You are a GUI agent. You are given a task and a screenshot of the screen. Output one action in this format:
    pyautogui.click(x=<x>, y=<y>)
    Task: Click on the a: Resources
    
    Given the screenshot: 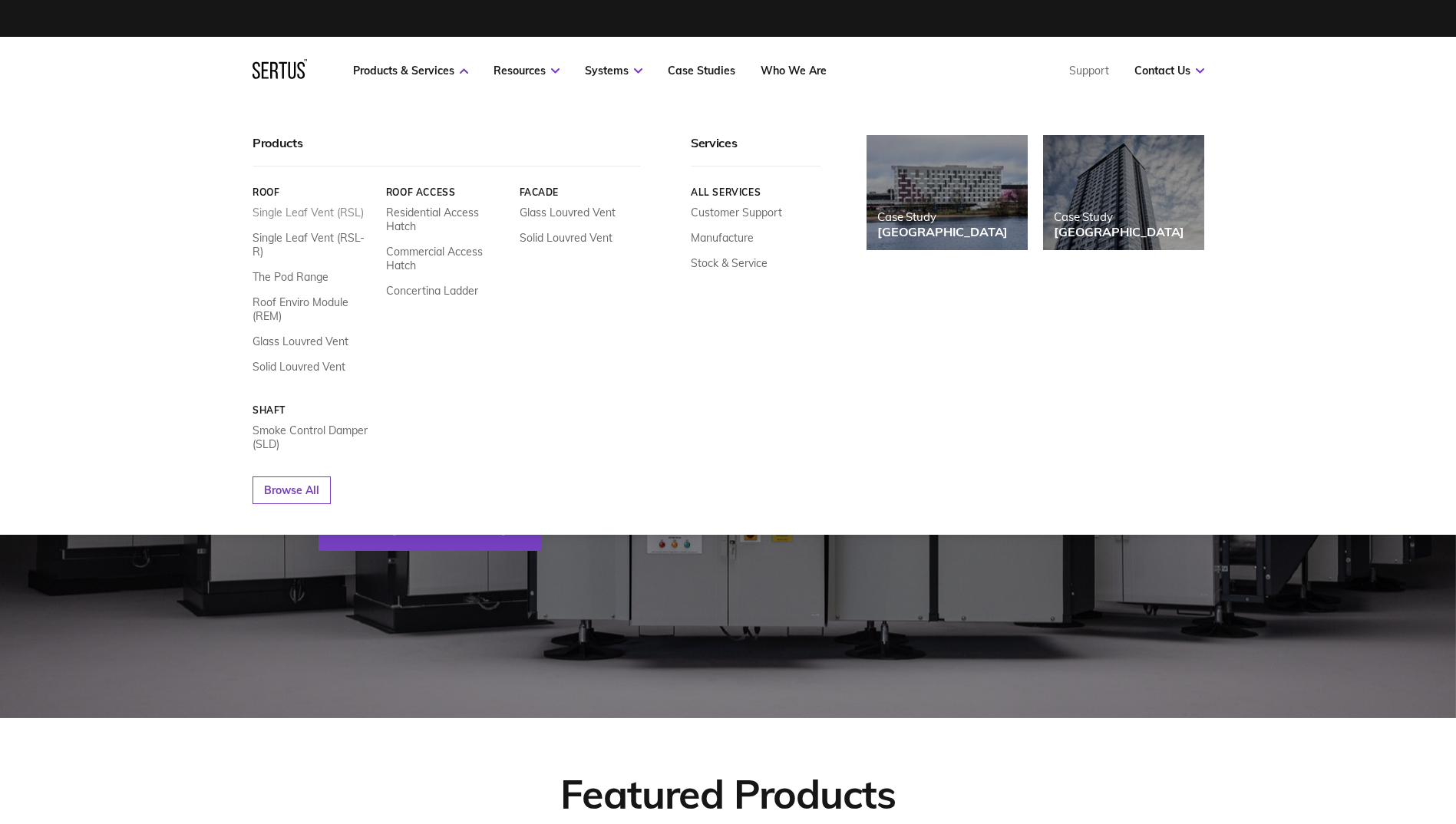 What is the action you would take?
    pyautogui.click(x=527, y=71)
    